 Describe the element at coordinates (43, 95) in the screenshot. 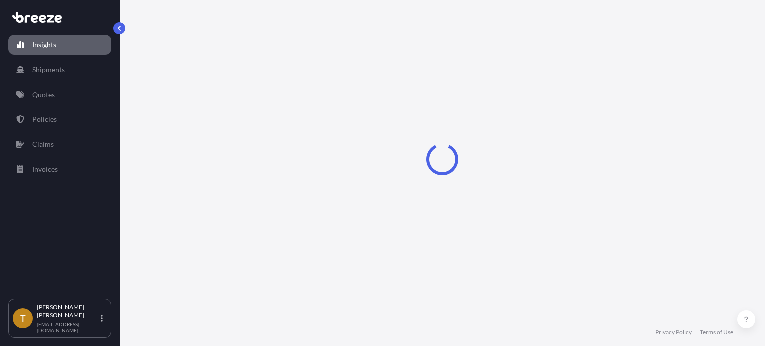

I see `p: Quotes` at that location.